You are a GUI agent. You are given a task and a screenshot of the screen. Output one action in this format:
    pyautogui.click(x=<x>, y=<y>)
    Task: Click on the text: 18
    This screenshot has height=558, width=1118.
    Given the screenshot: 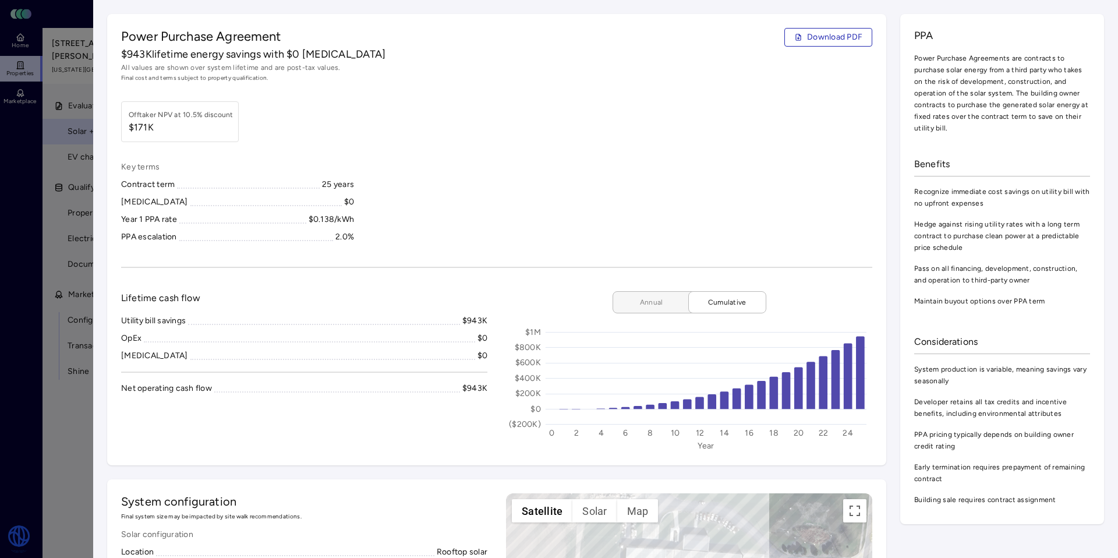 What is the action you would take?
    pyautogui.click(x=774, y=433)
    